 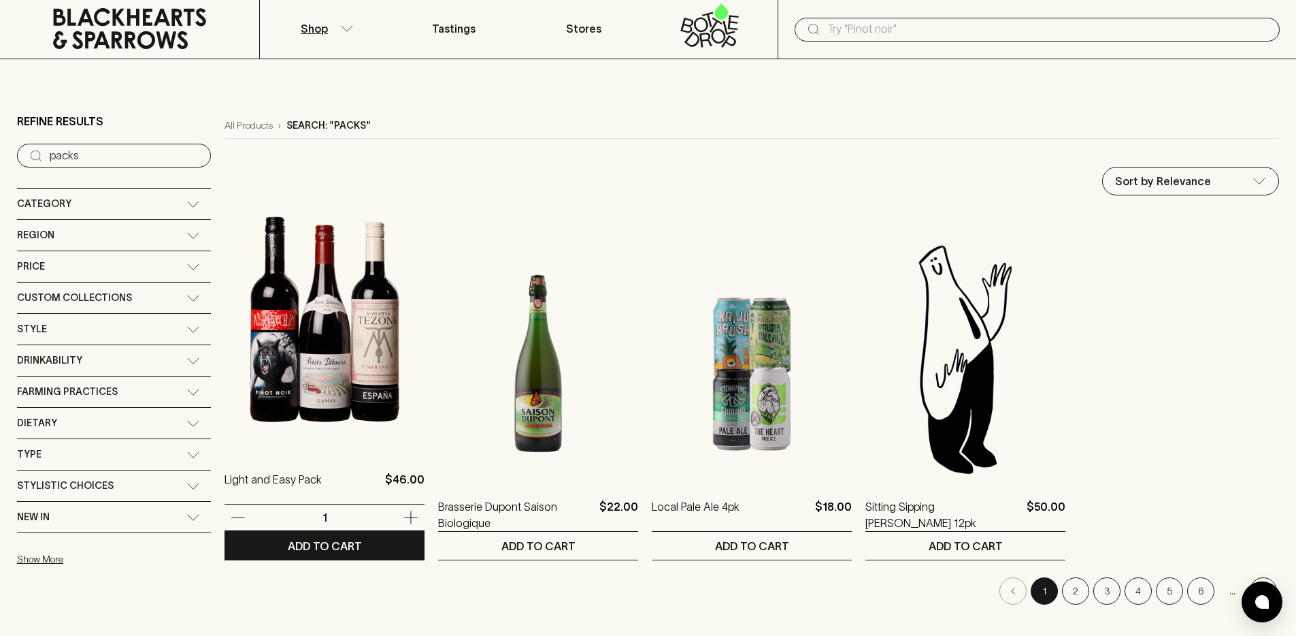 I want to click on div: Style, so click(x=114, y=329).